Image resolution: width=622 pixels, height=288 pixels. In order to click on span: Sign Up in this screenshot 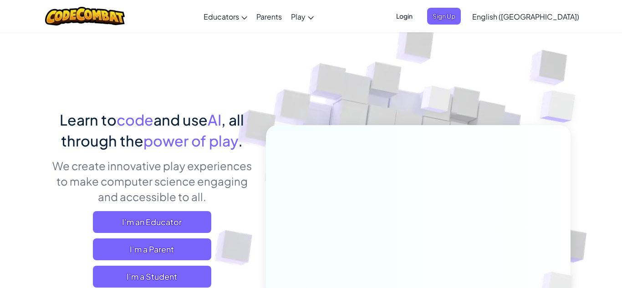, I will do `click(444, 16)`.